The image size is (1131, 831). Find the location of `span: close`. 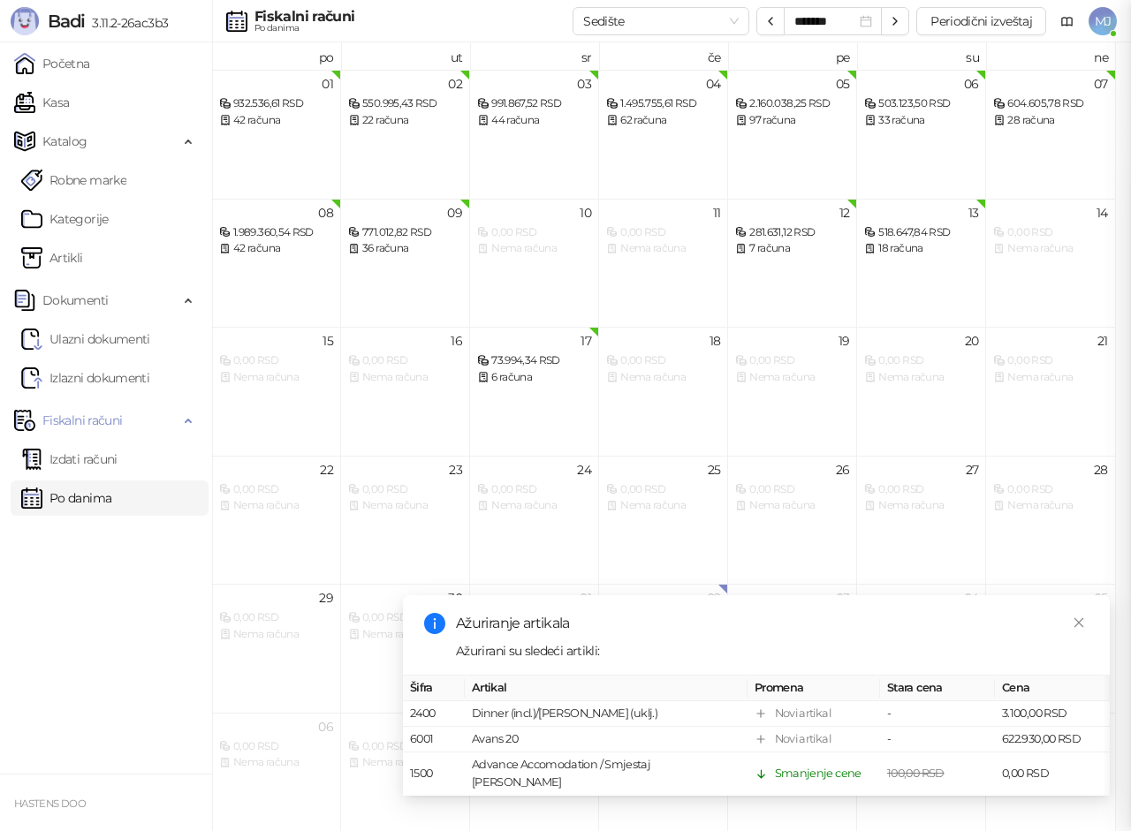

span: close is located at coordinates (1079, 623).